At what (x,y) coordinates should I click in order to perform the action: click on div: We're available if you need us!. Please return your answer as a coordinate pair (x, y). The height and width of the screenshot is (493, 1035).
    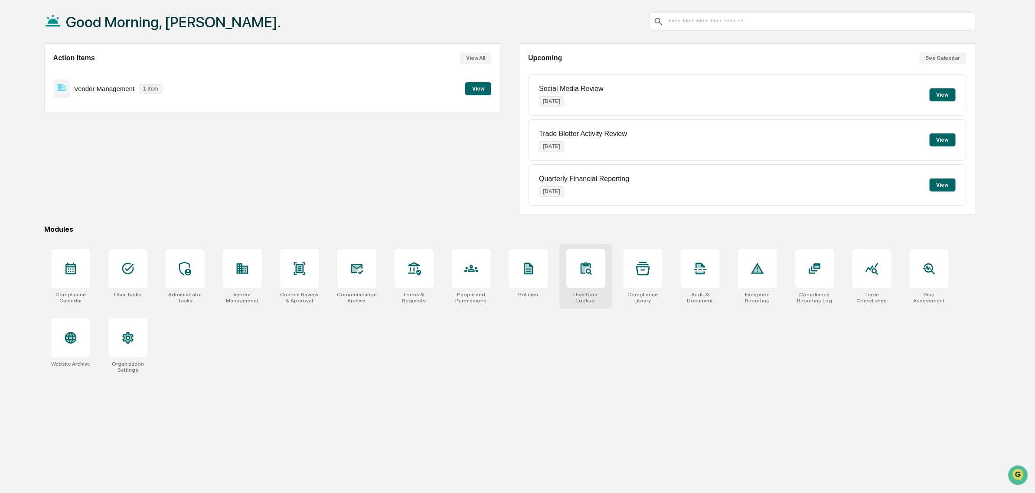
    Looking at the image, I should click on (69, 78).